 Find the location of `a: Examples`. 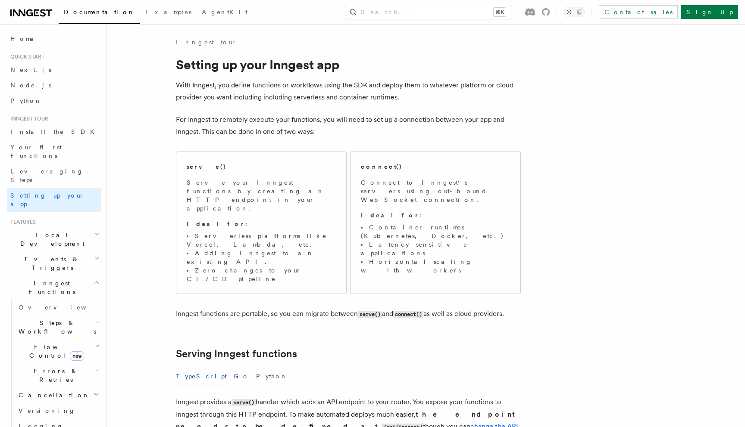

a: Examples is located at coordinates (168, 13).